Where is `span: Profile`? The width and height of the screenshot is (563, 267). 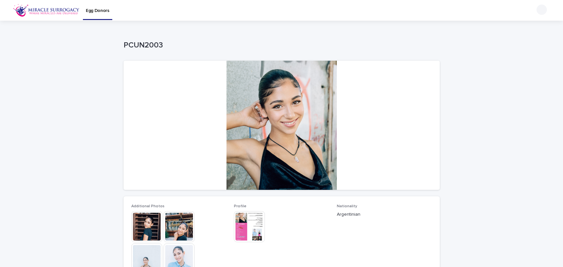 span: Profile is located at coordinates (240, 206).